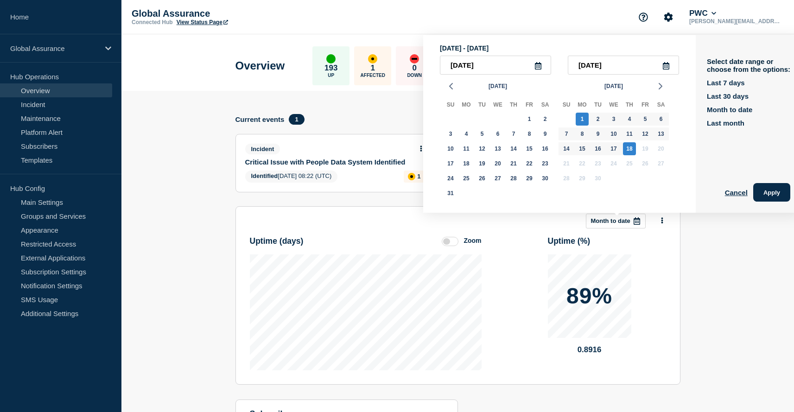 The image size is (794, 412). Describe the element at coordinates (566, 149) in the screenshot. I see `div: Sunday, Sep 14, 2025` at that location.